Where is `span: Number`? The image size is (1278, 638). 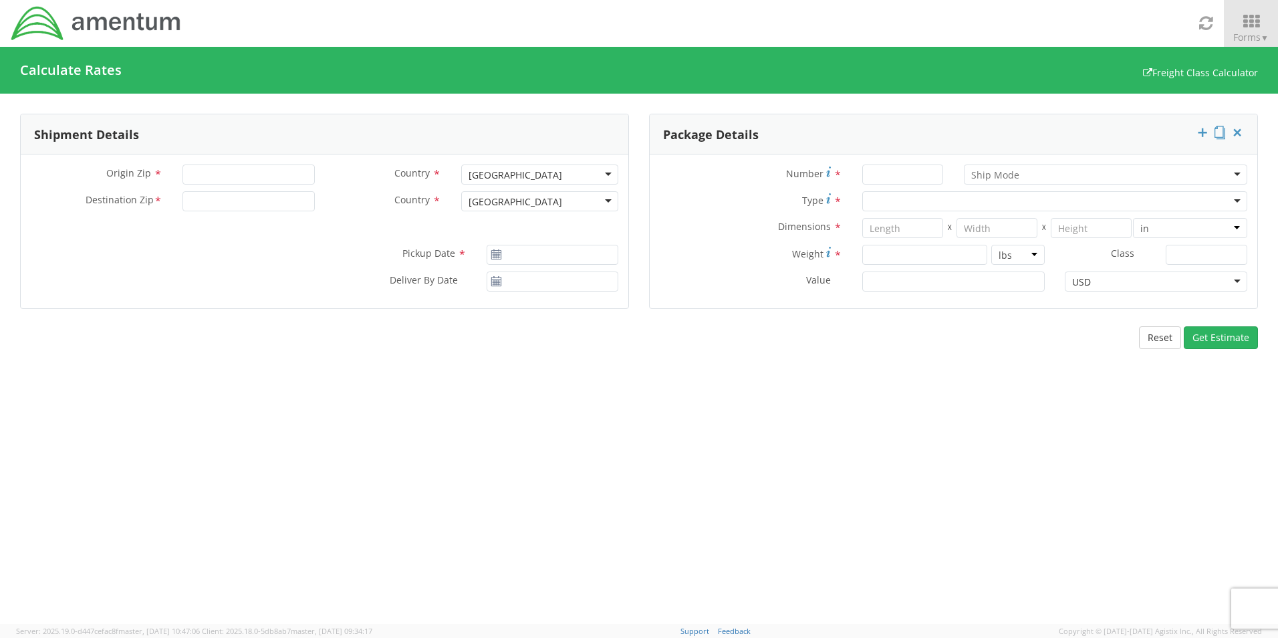 span: Number is located at coordinates (805, 173).